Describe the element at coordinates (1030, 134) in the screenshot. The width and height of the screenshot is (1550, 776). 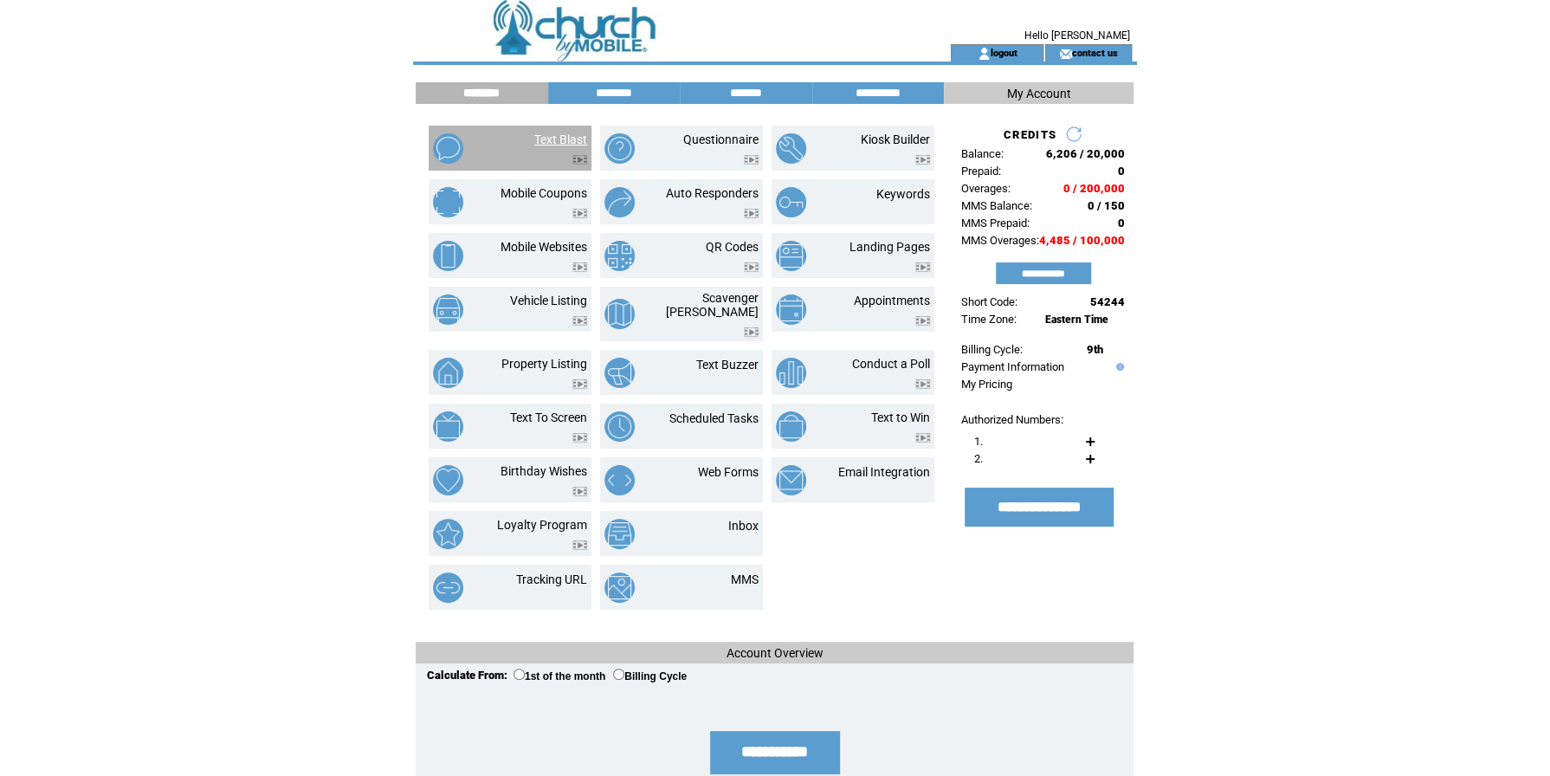
I see `span: CREDITS` at that location.